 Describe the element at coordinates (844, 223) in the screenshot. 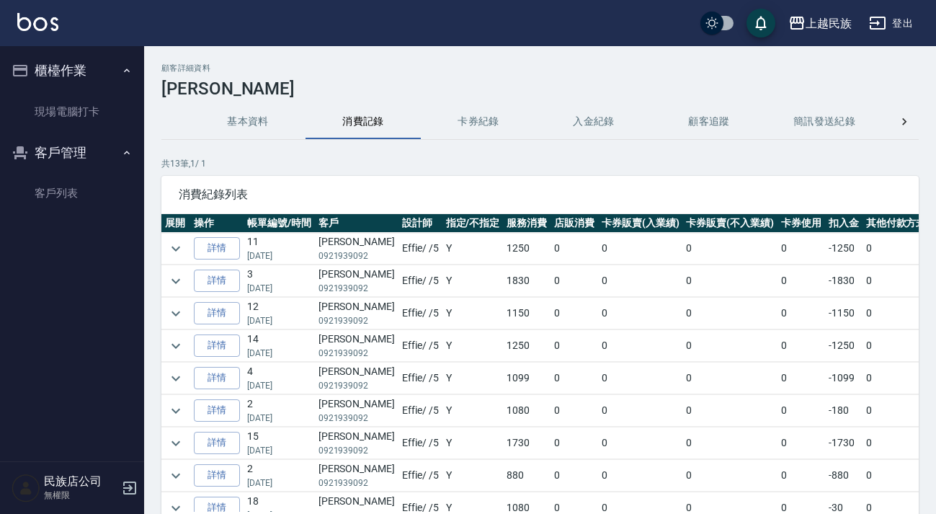

I see `th: 扣入金` at that location.